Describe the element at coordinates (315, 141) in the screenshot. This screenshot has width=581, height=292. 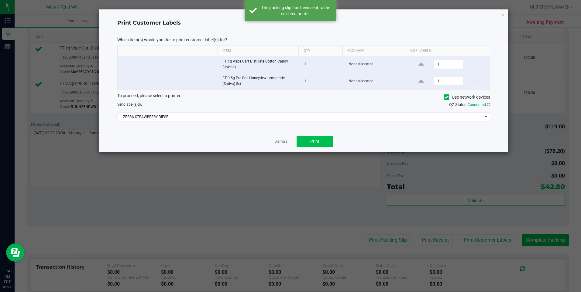
I see `span: Print` at that location.